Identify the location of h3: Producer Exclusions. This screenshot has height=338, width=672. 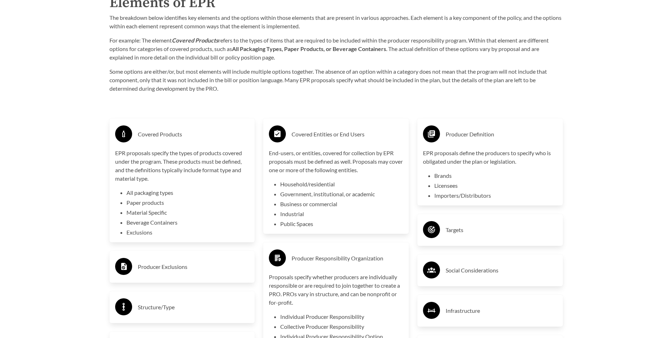
(194, 267).